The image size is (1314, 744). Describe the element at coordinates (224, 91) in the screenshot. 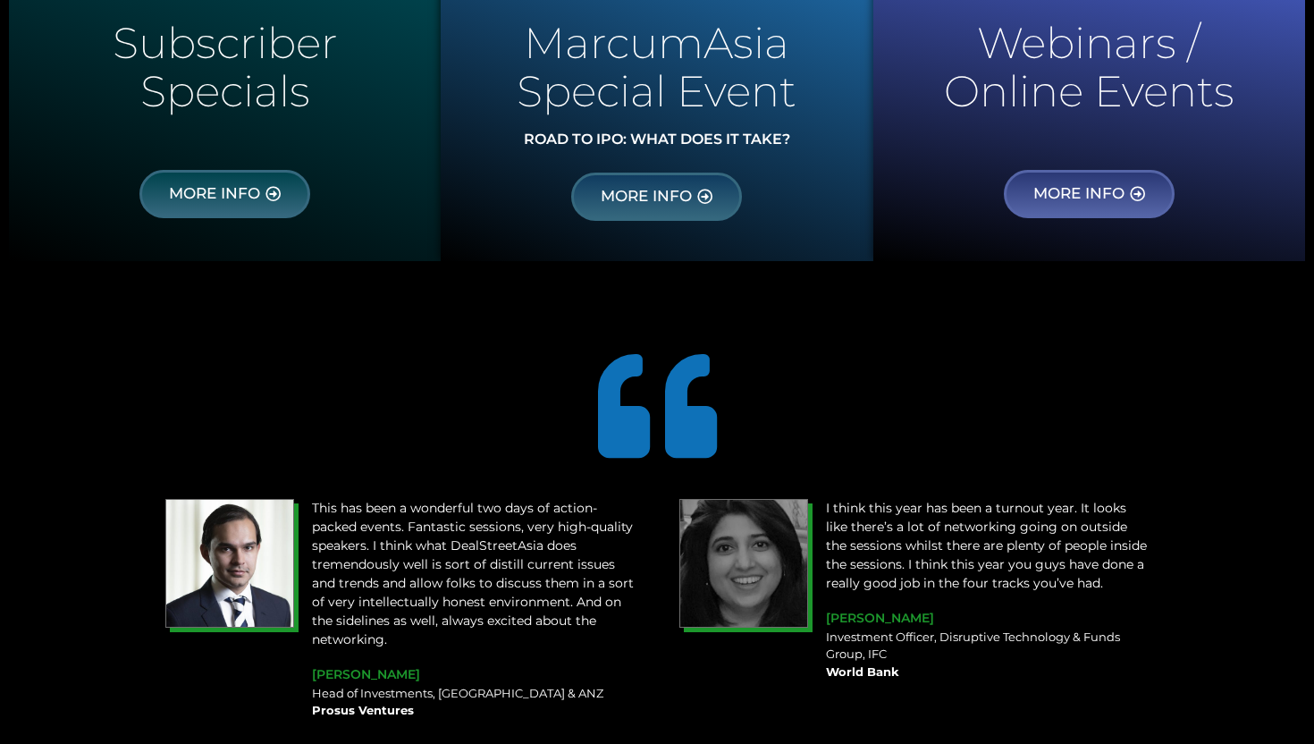

I see `p: Specials` at that location.